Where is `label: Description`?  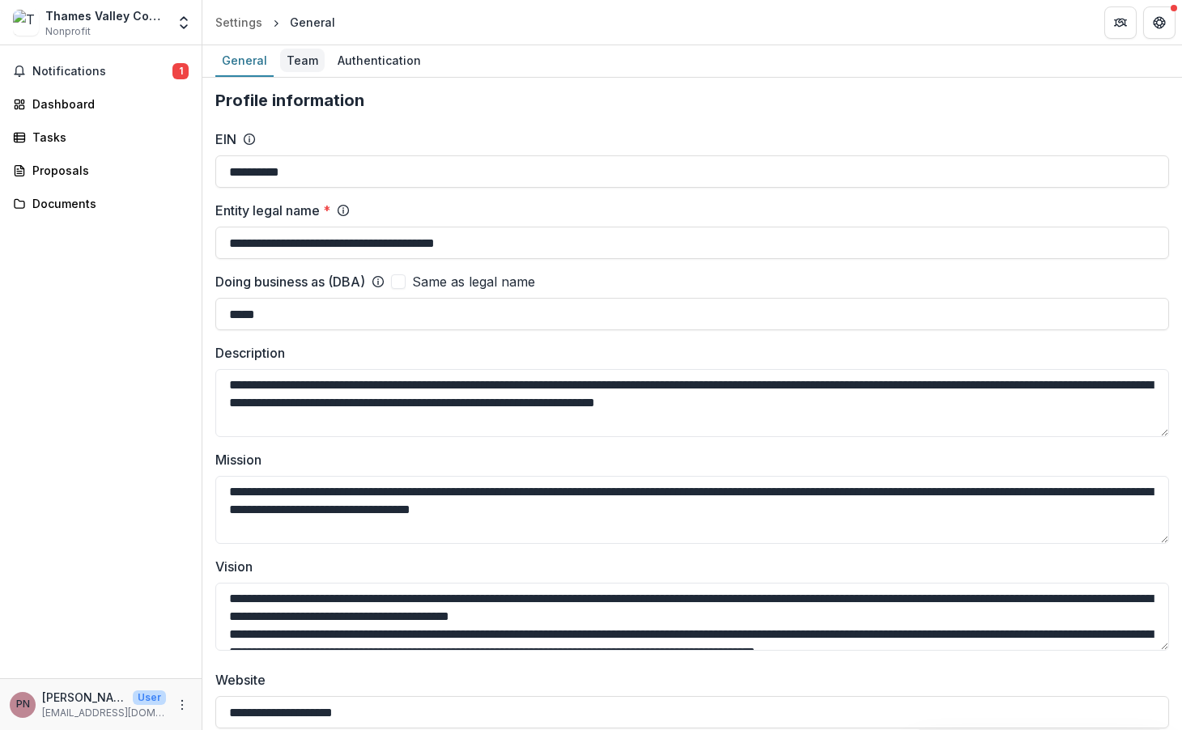
label: Description is located at coordinates (687, 353).